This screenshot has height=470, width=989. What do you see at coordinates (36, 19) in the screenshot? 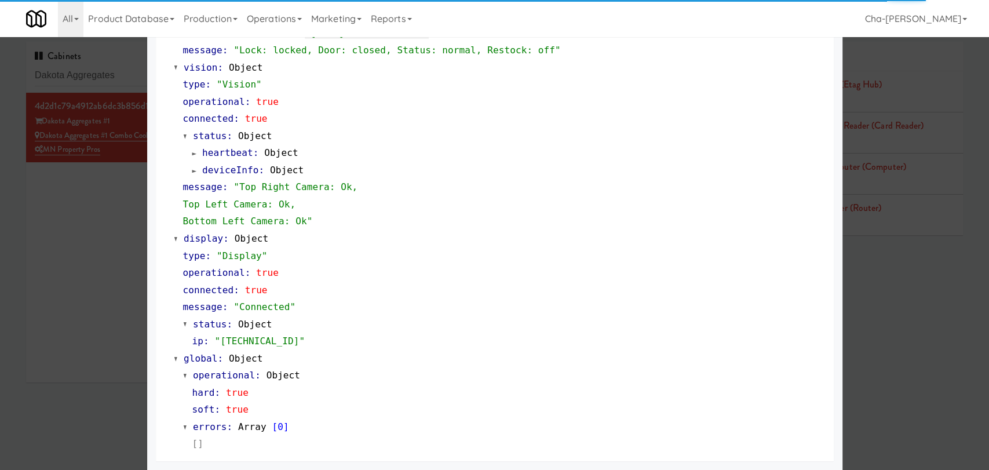
I see `img: Micromart` at bounding box center [36, 19].